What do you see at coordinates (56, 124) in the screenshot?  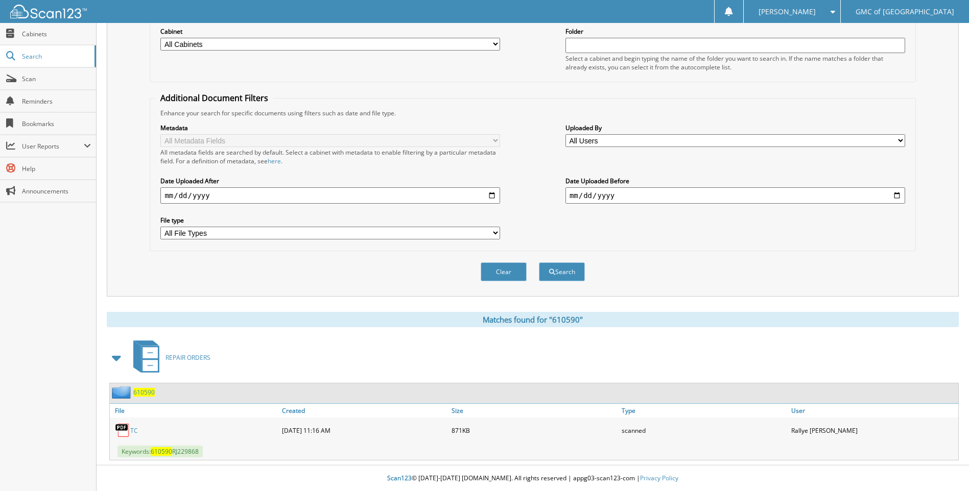 I see `span: Bookmarks` at bounding box center [56, 124].